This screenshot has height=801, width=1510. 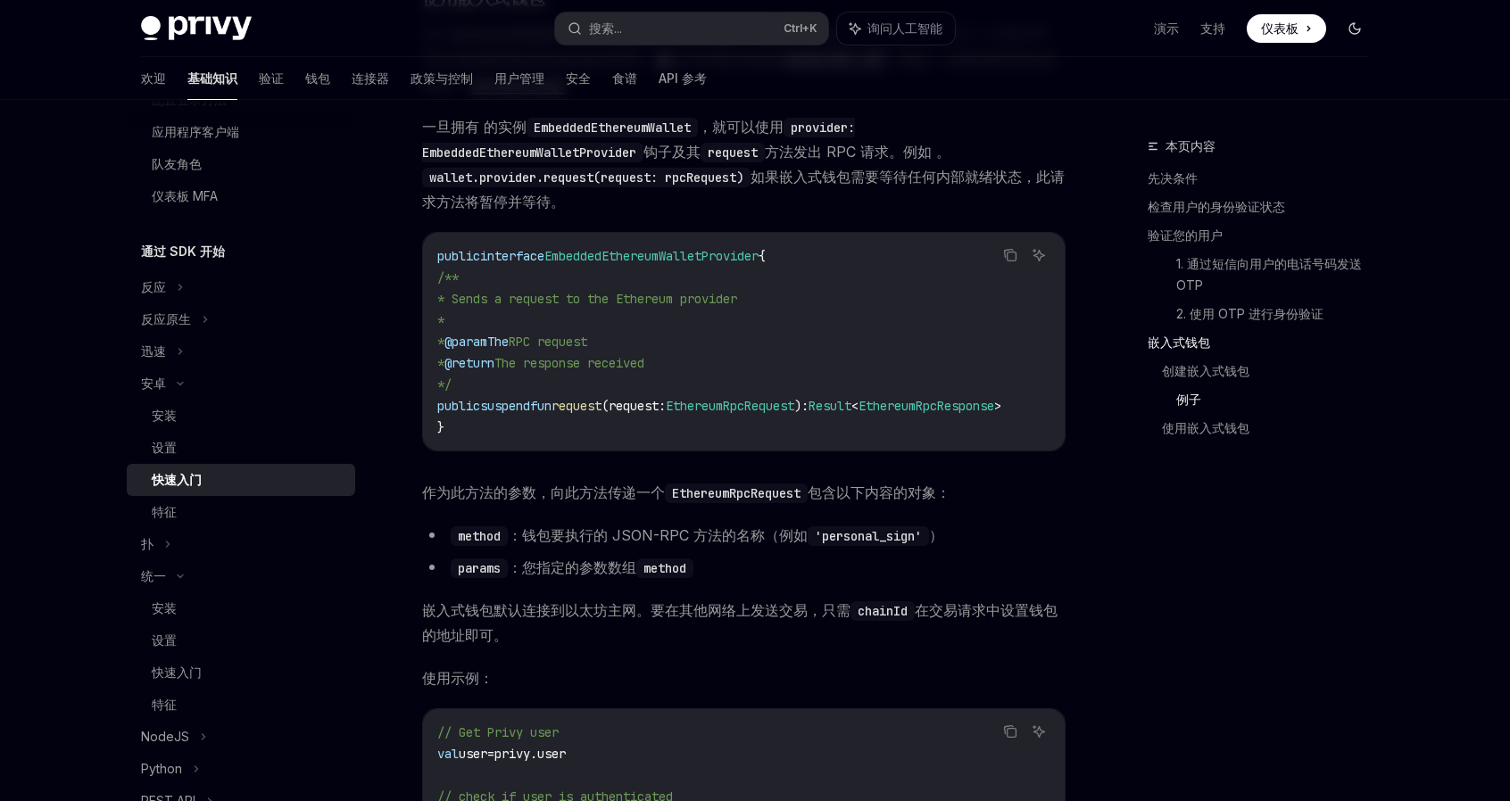 What do you see at coordinates (683, 79) in the screenshot?
I see `a: API 参考` at bounding box center [683, 79].